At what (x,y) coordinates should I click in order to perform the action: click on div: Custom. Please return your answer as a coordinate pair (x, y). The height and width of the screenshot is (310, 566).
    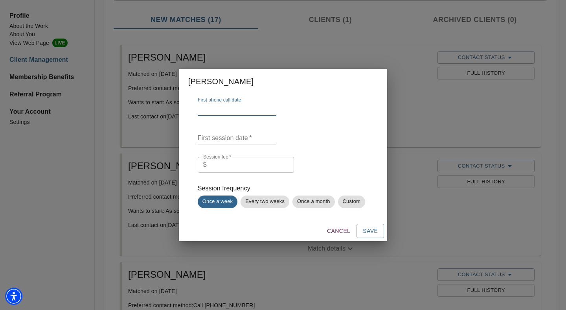
    Looking at the image, I should click on (352, 202).